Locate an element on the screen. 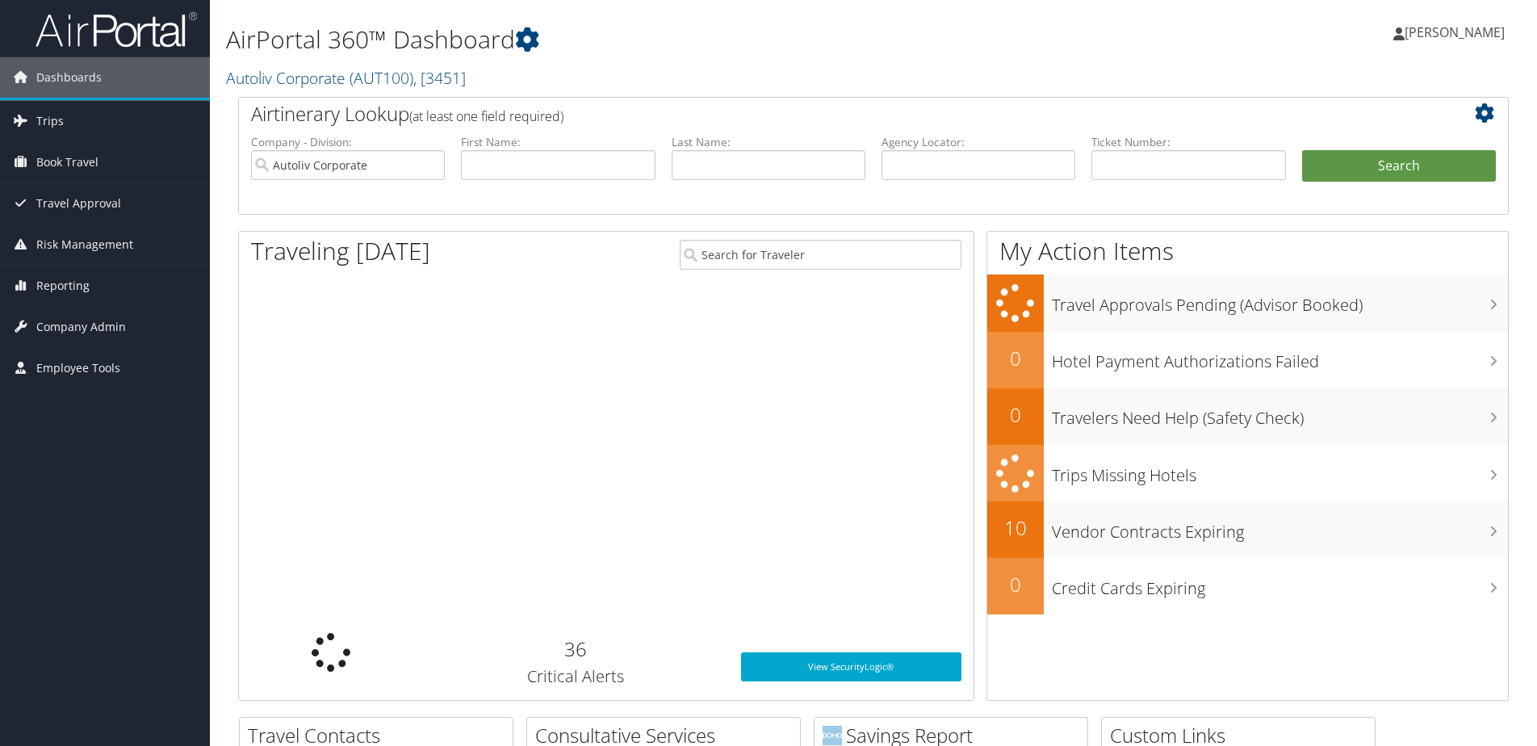 This screenshot has width=1537, height=746. span: Company Admin is located at coordinates (81, 327).